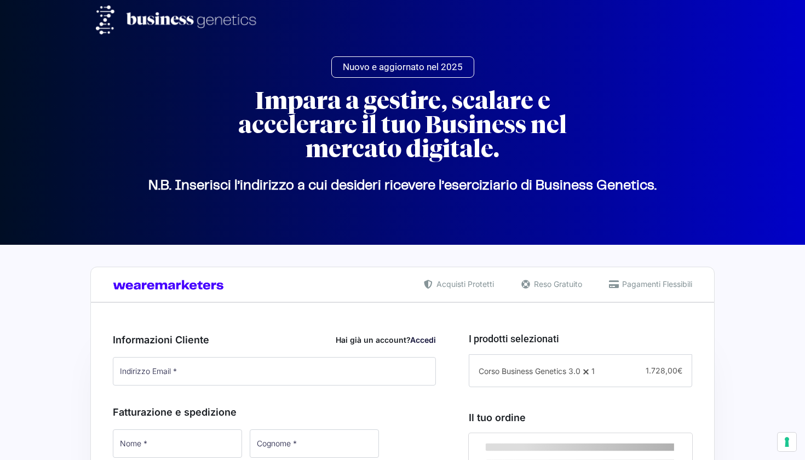 This screenshot has height=460, width=805. I want to click on span: 1.728,00, so click(664, 370).